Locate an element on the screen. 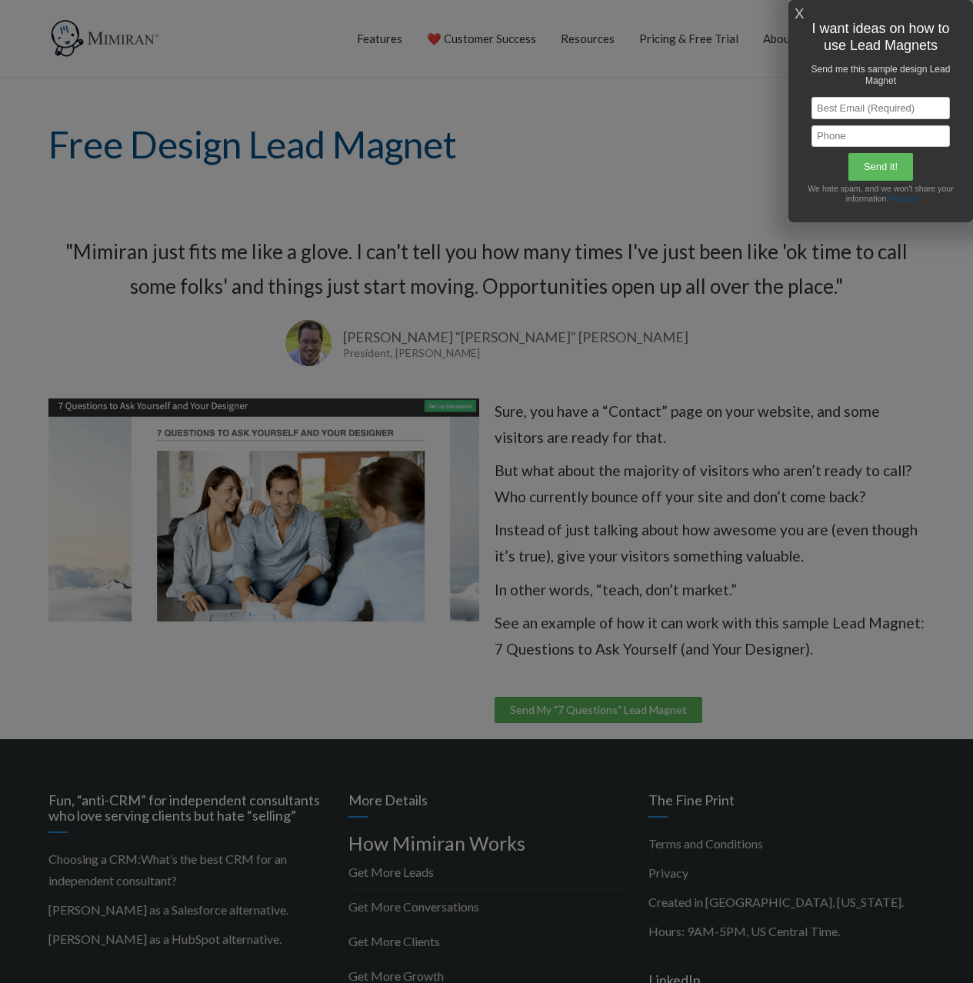 This screenshot has width=973, height=983. div: We hate spam, and we won't share your information. is located at coordinates (881, 194).